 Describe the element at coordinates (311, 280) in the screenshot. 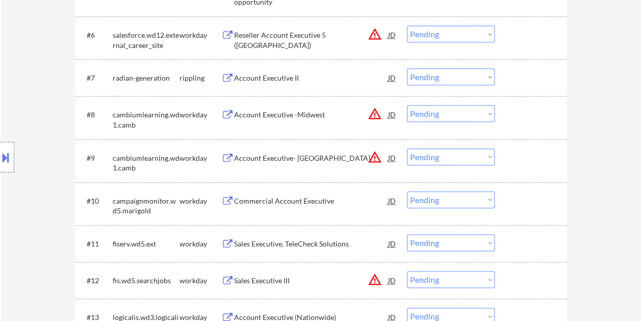

I see `div: Sales Executive III` at that location.